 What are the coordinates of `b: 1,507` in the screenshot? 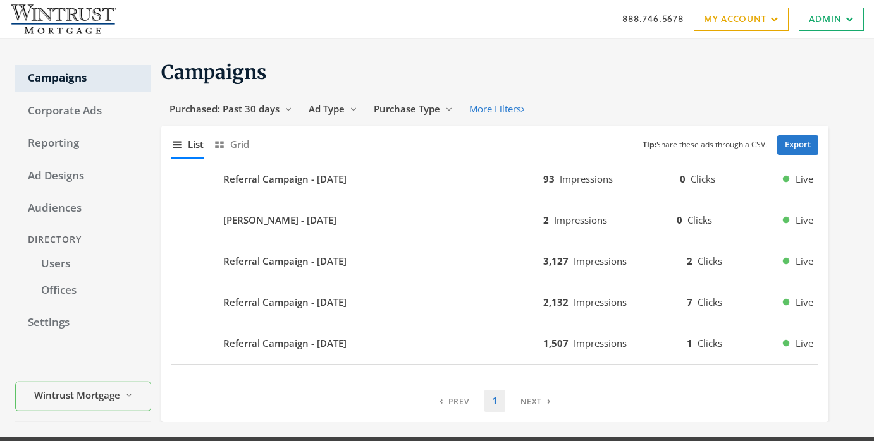 It's located at (556, 343).